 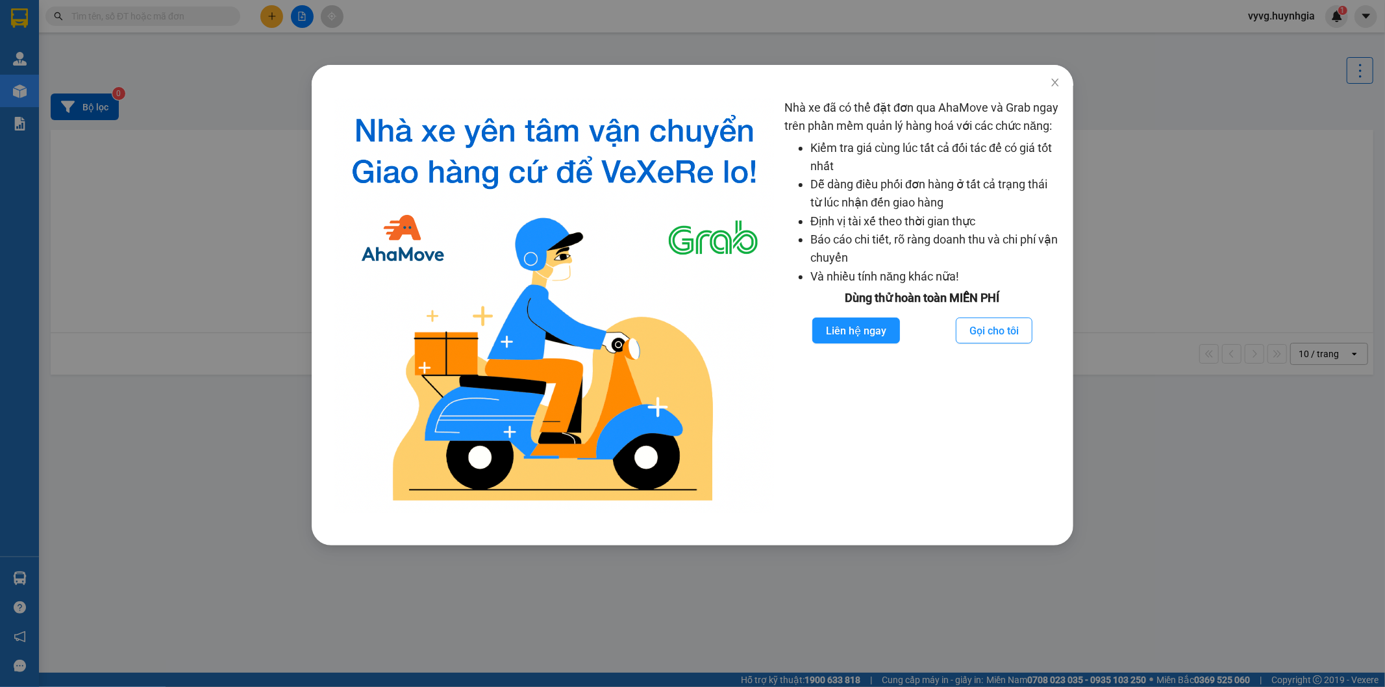 What do you see at coordinates (935, 157) in the screenshot?
I see `li: Kiểm tra giá cùng lúc tất cả đối tác để có giá tốt nhất` at bounding box center [935, 157].